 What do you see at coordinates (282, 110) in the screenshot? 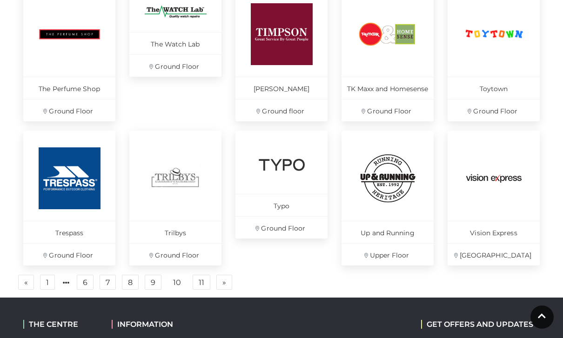
I see `p: Ground floor` at bounding box center [282, 110].